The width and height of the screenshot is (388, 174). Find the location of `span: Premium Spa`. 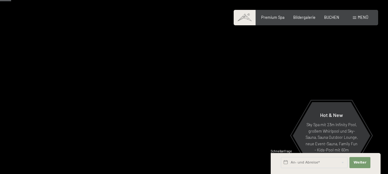

span: Premium Spa is located at coordinates (273, 17).